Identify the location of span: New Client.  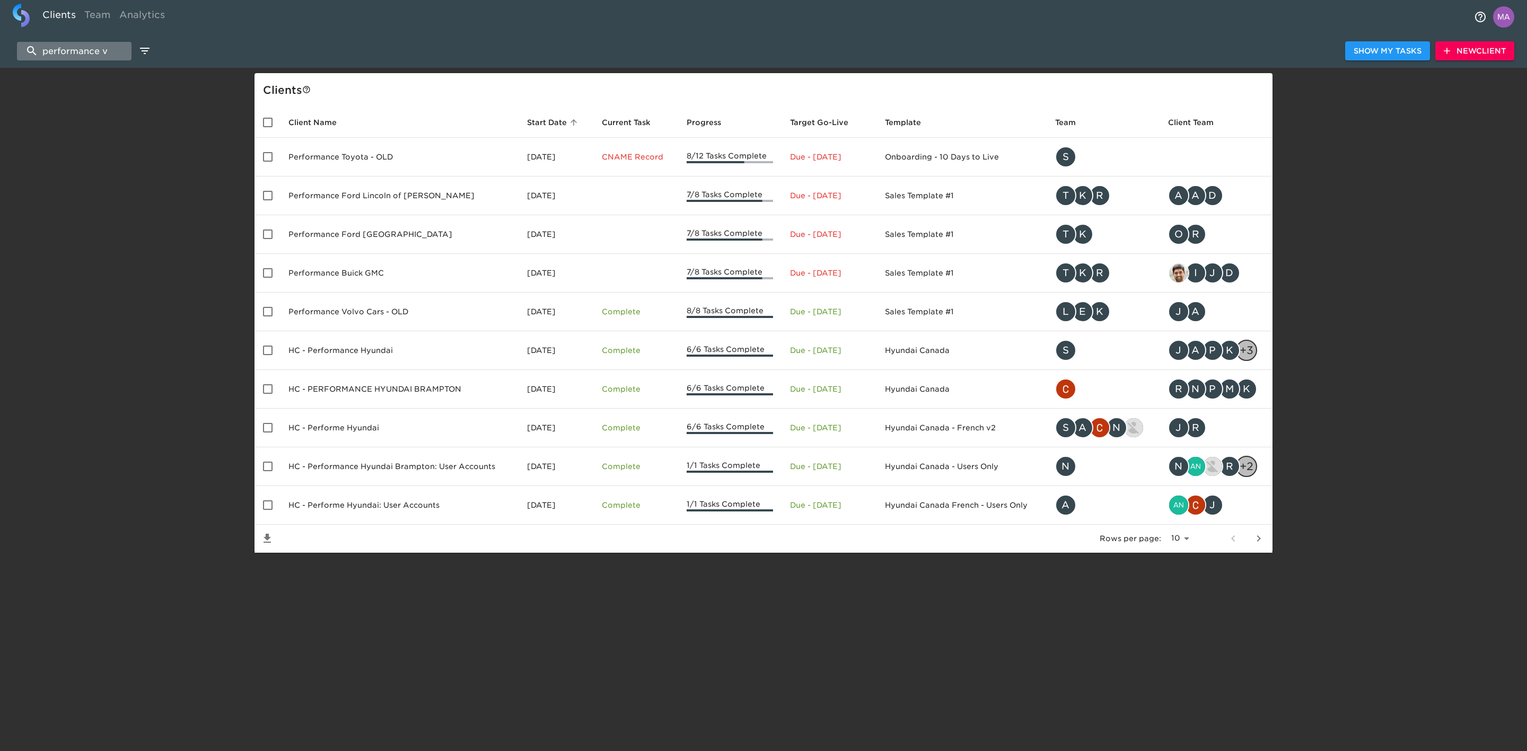
(1474, 51).